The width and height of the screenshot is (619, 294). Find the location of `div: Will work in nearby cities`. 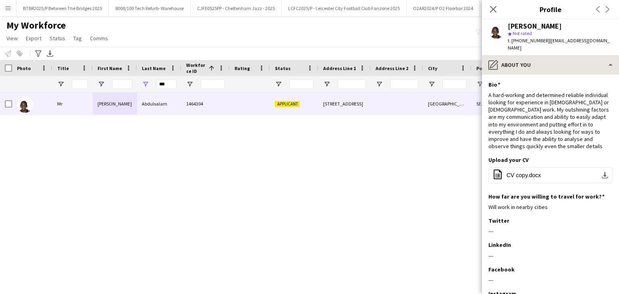

div: Will work in nearby cities is located at coordinates (551, 207).